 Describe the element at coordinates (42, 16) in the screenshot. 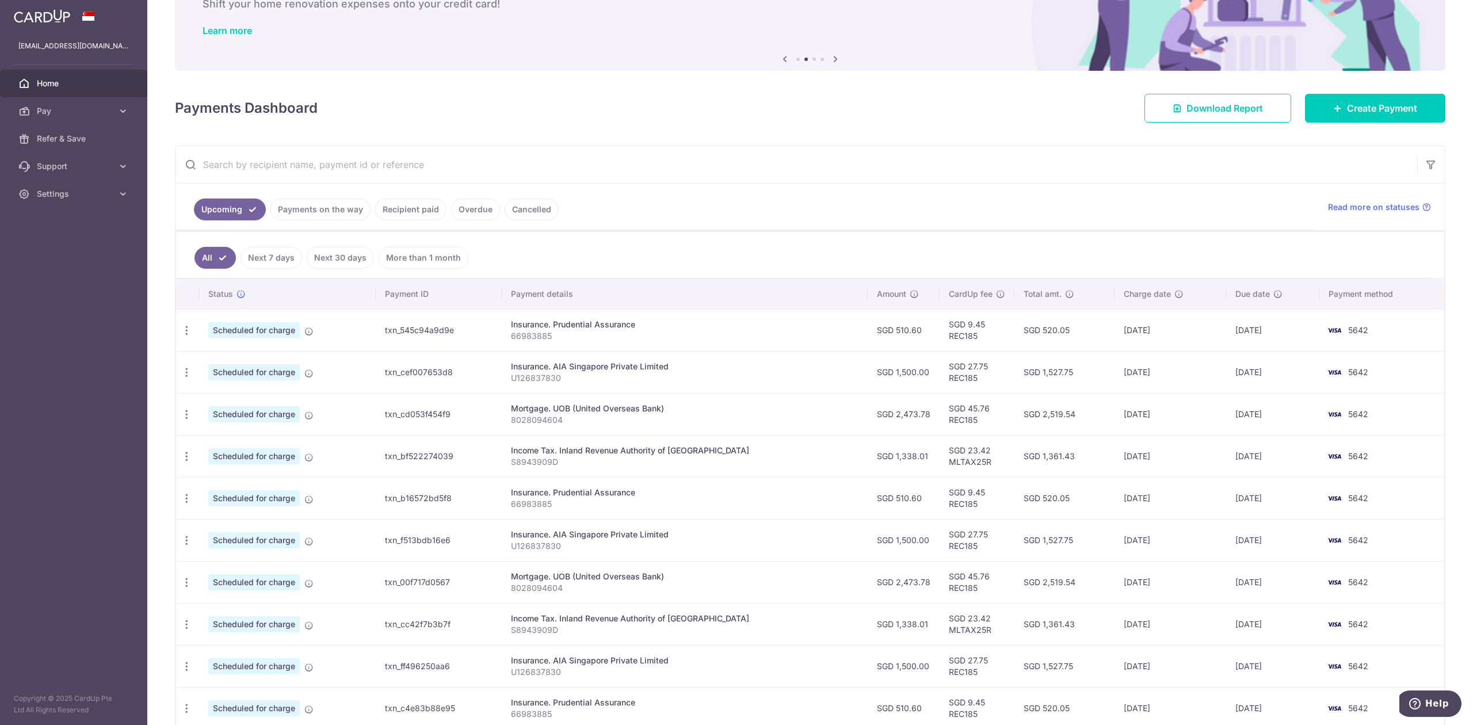

I see `img: CardUp` at that location.